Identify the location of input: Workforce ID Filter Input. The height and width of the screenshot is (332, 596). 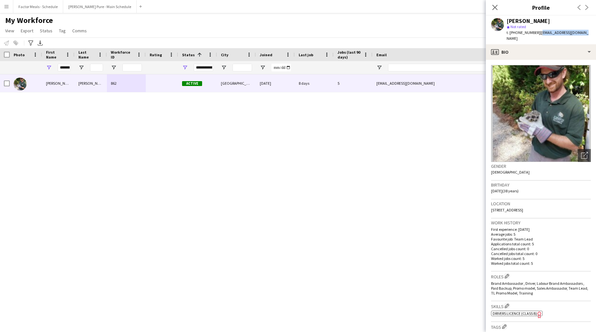
(132, 68).